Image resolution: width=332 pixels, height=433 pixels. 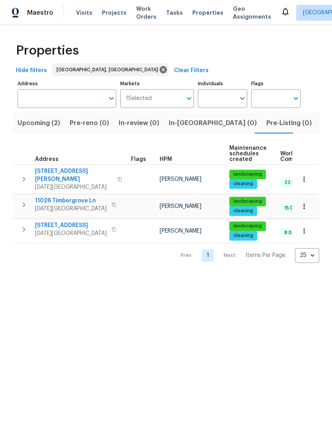 I want to click on label: Flags, so click(x=276, y=84).